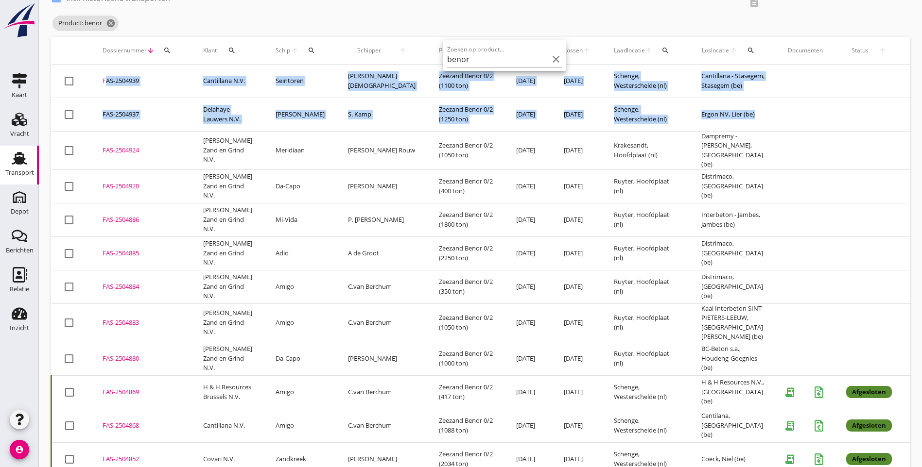  What do you see at coordinates (111, 23) in the screenshot?
I see `i: cancel` at bounding box center [111, 23].